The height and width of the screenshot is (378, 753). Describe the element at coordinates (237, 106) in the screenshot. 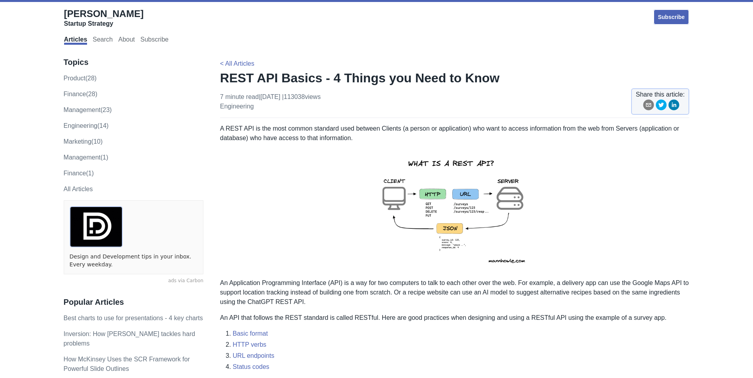

I see `a: engineering` at that location.